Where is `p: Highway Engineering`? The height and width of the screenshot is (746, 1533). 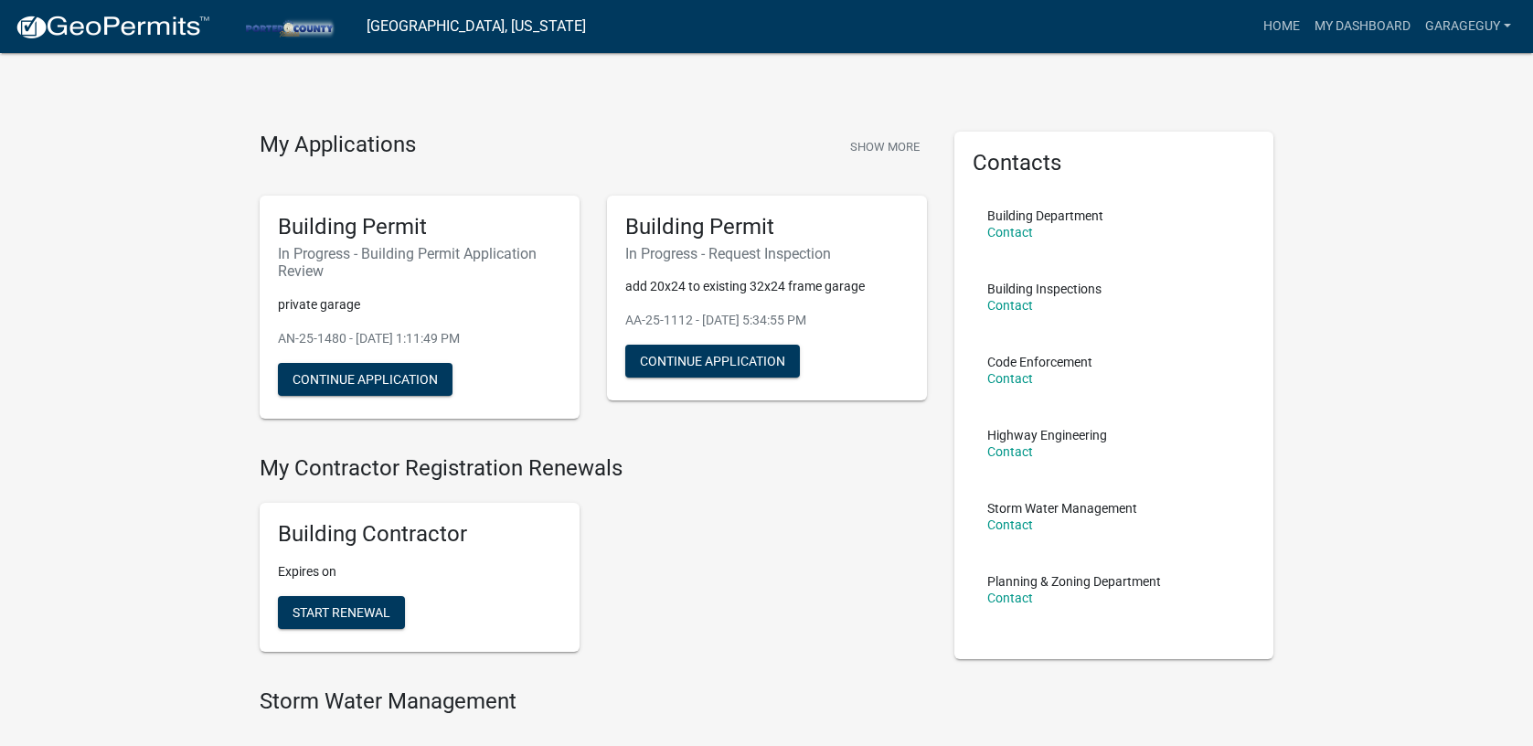 p: Highway Engineering is located at coordinates (1046, 435).